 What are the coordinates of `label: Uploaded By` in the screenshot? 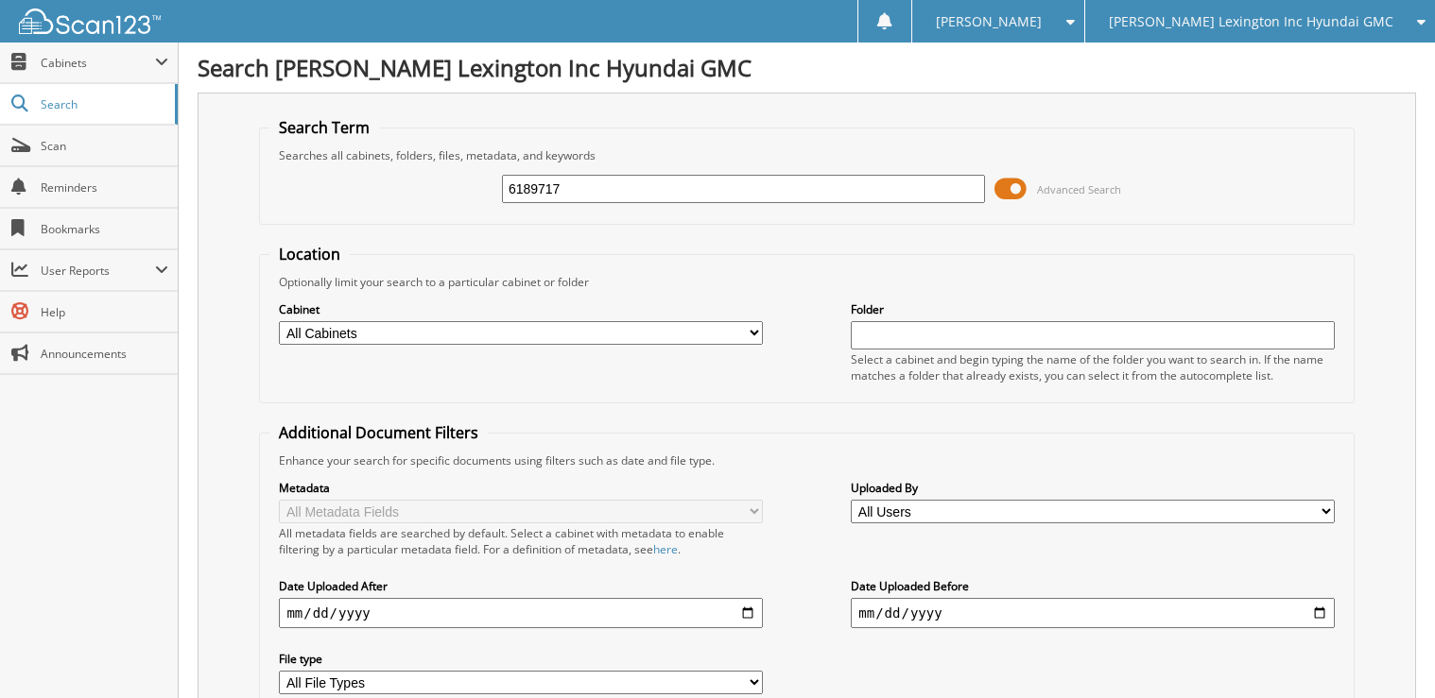 It's located at (1092, 488).